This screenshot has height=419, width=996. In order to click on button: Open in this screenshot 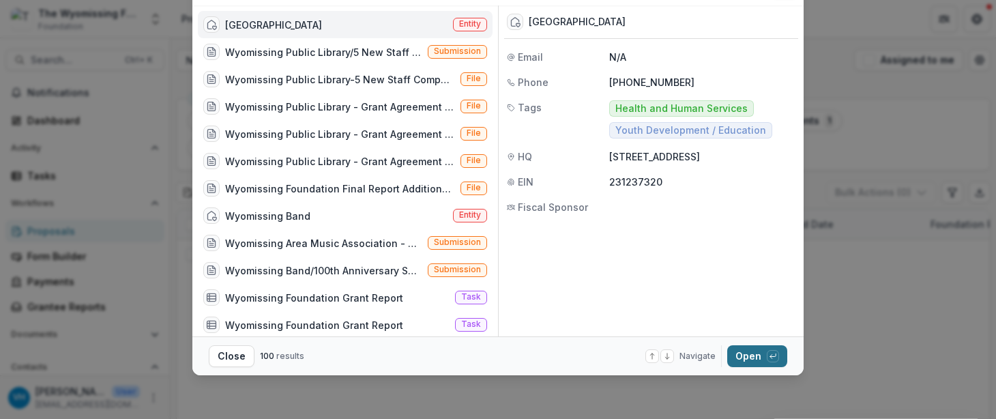, I will do `click(757, 356)`.